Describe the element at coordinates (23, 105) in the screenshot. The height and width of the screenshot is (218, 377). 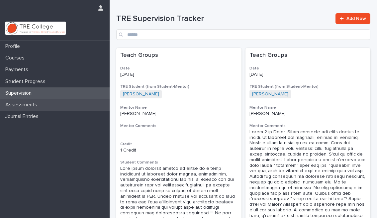
I see `p: Assessments` at that location.